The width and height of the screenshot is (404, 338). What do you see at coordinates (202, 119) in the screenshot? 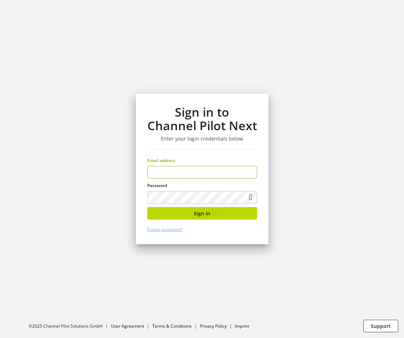
I see `h1: Sign in to Channel Pilot Next` at bounding box center [202, 119].